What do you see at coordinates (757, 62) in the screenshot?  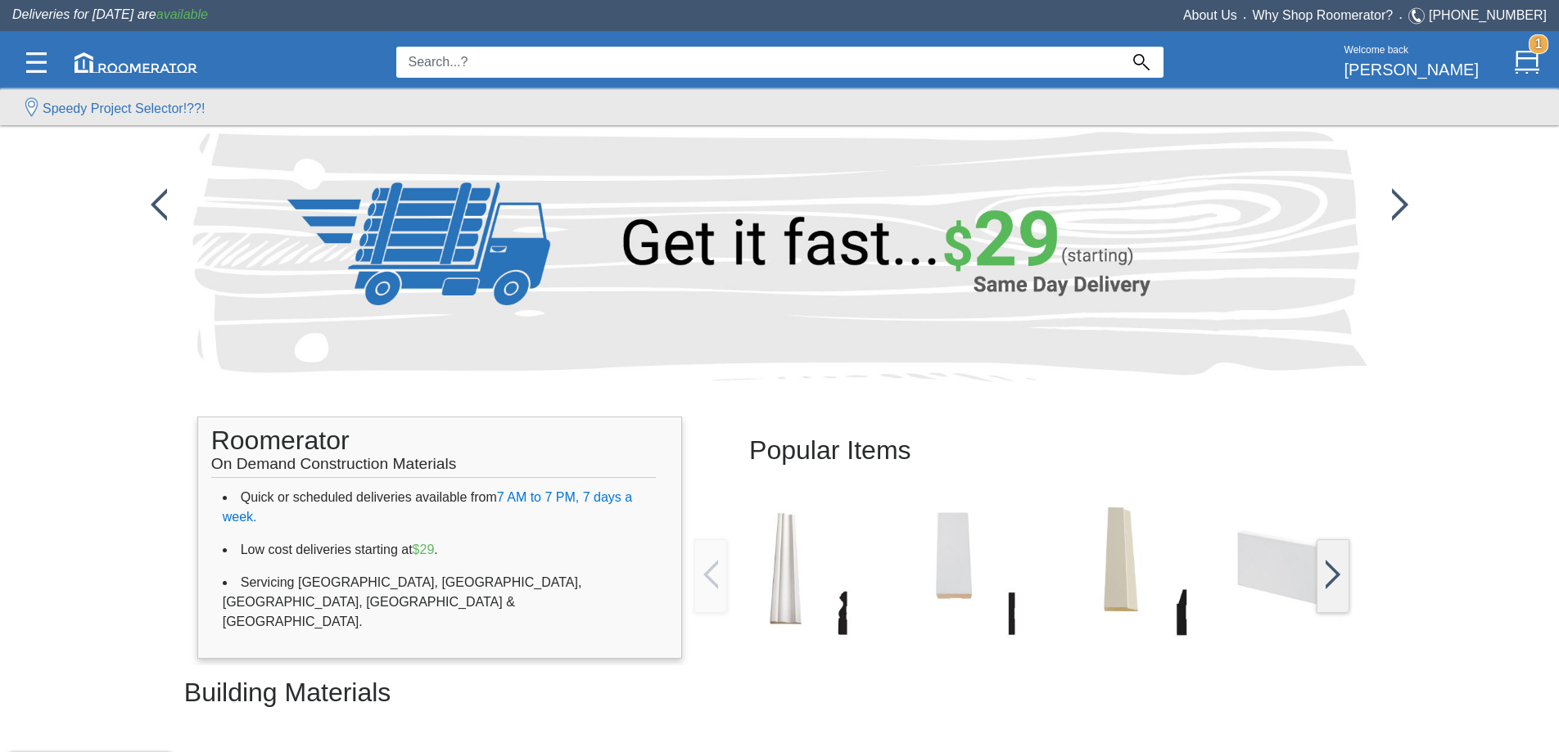 I see `input: Search...?` at bounding box center [757, 62].